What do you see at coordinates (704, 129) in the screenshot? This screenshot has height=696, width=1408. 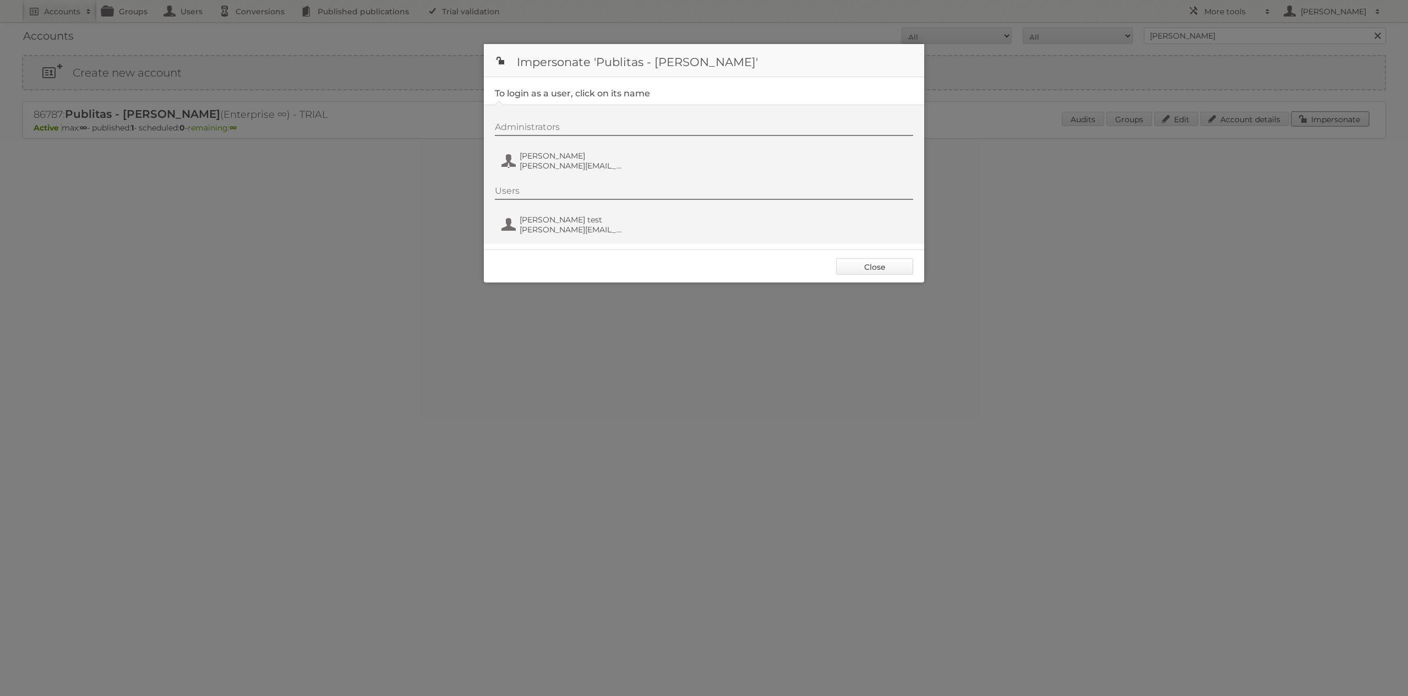 I see `div: Administrators` at bounding box center [704, 129].